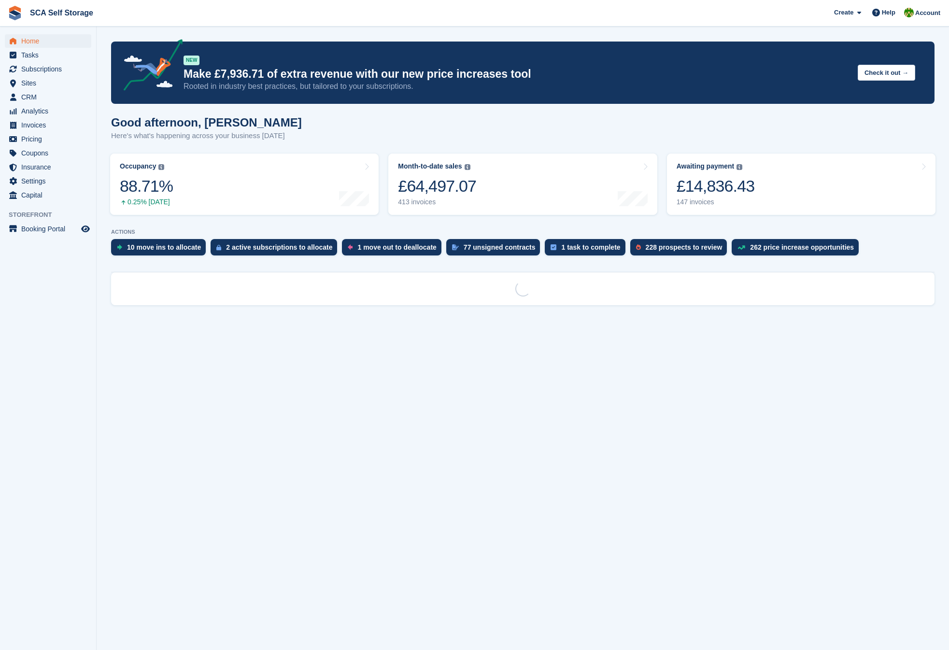  What do you see at coordinates (50, 195) in the screenshot?
I see `span: Capital` at bounding box center [50, 195].